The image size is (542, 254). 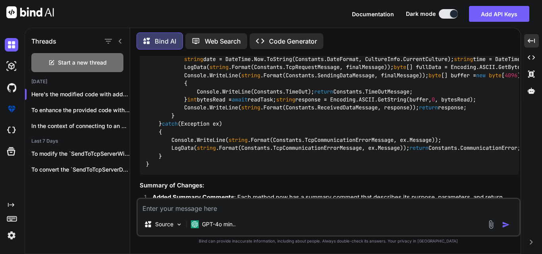 What do you see at coordinates (12, 109) in the screenshot?
I see `img: premium` at bounding box center [12, 109].